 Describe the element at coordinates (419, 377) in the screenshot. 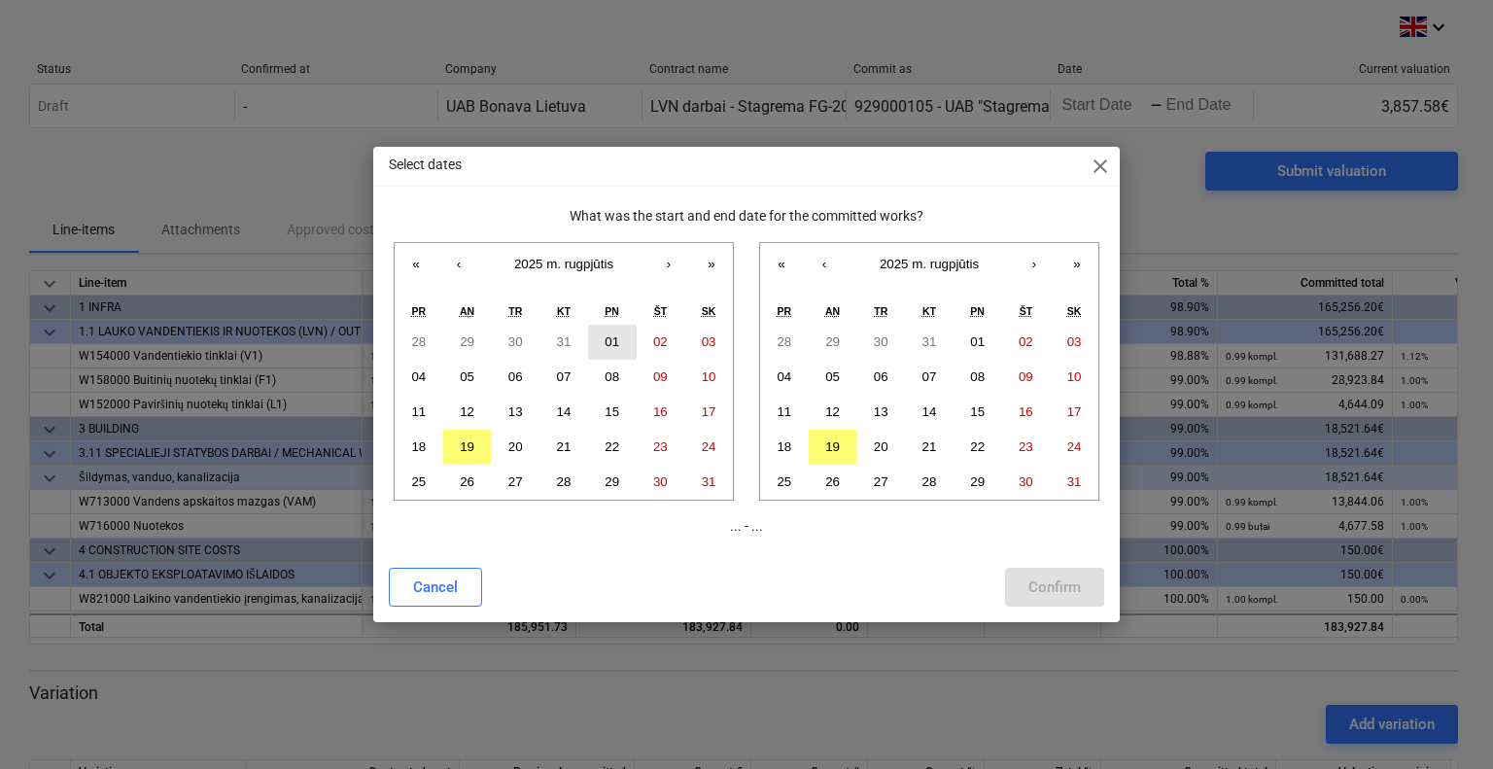

I see `button: 2025 m. rugpjūčio 4 d.` at that location.